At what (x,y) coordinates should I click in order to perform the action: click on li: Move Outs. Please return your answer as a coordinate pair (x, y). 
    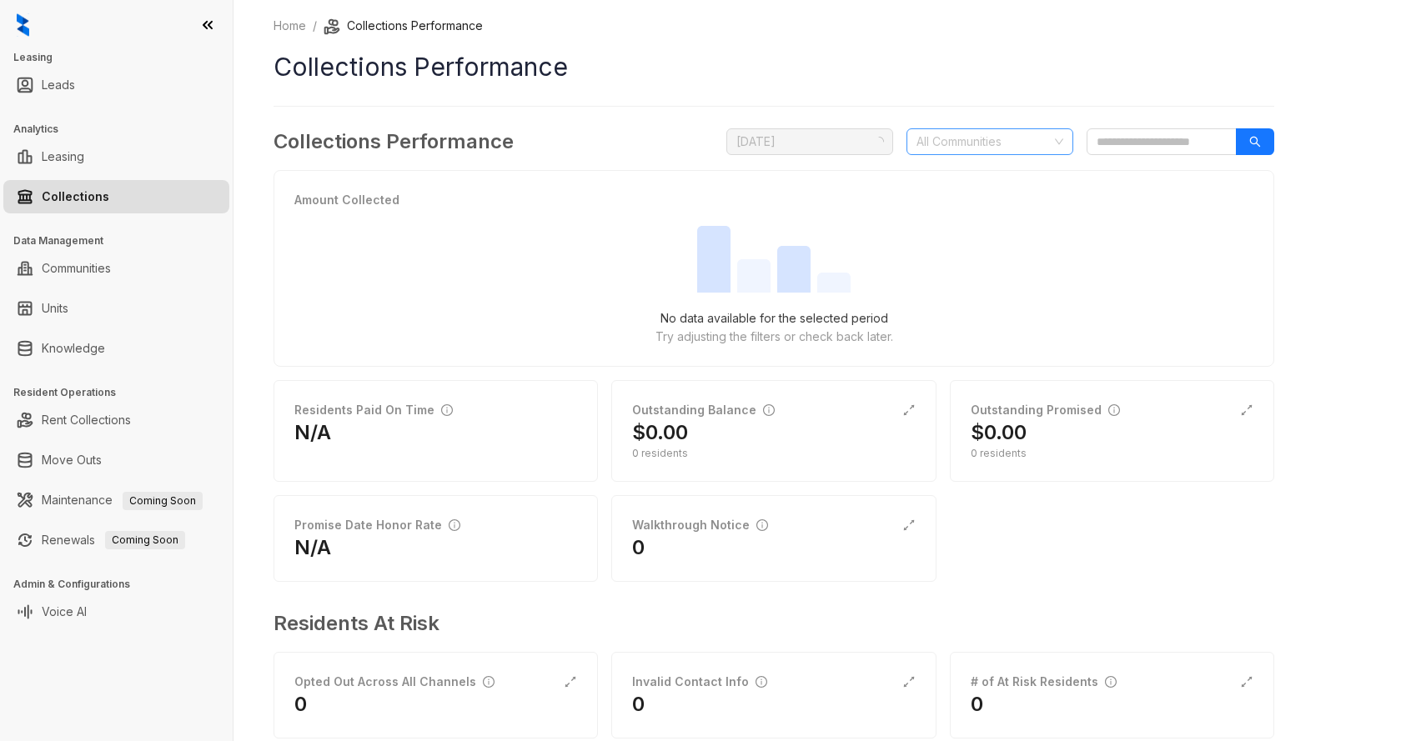
    Looking at the image, I should click on (116, 460).